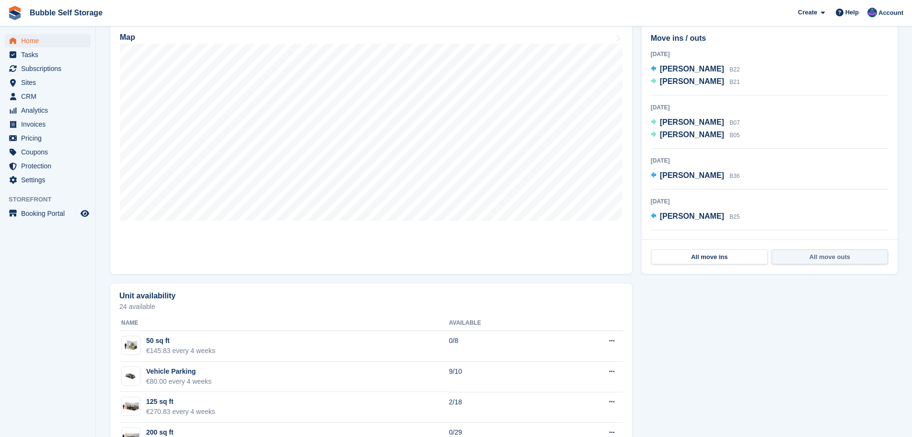  I want to click on th: Name, so click(284, 323).